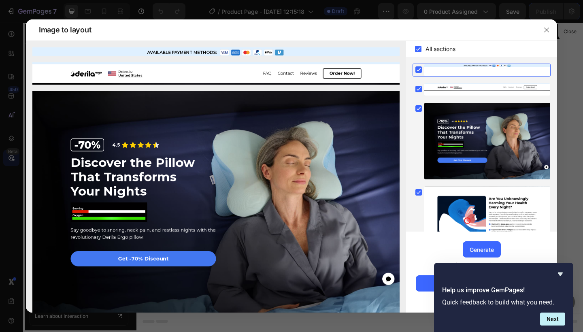  What do you see at coordinates (482, 249) in the screenshot?
I see `button: Generate` at bounding box center [482, 249].